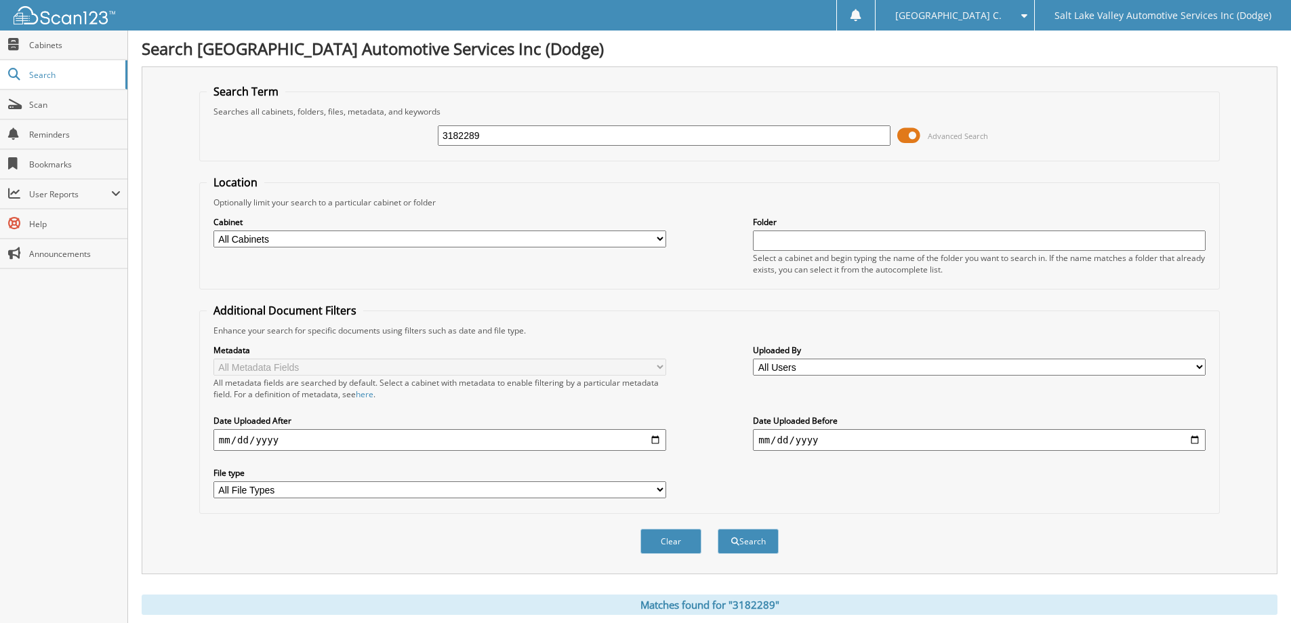 This screenshot has height=623, width=1291. I want to click on div: Optionally limit your search to a particular cabinet or folder, so click(710, 202).